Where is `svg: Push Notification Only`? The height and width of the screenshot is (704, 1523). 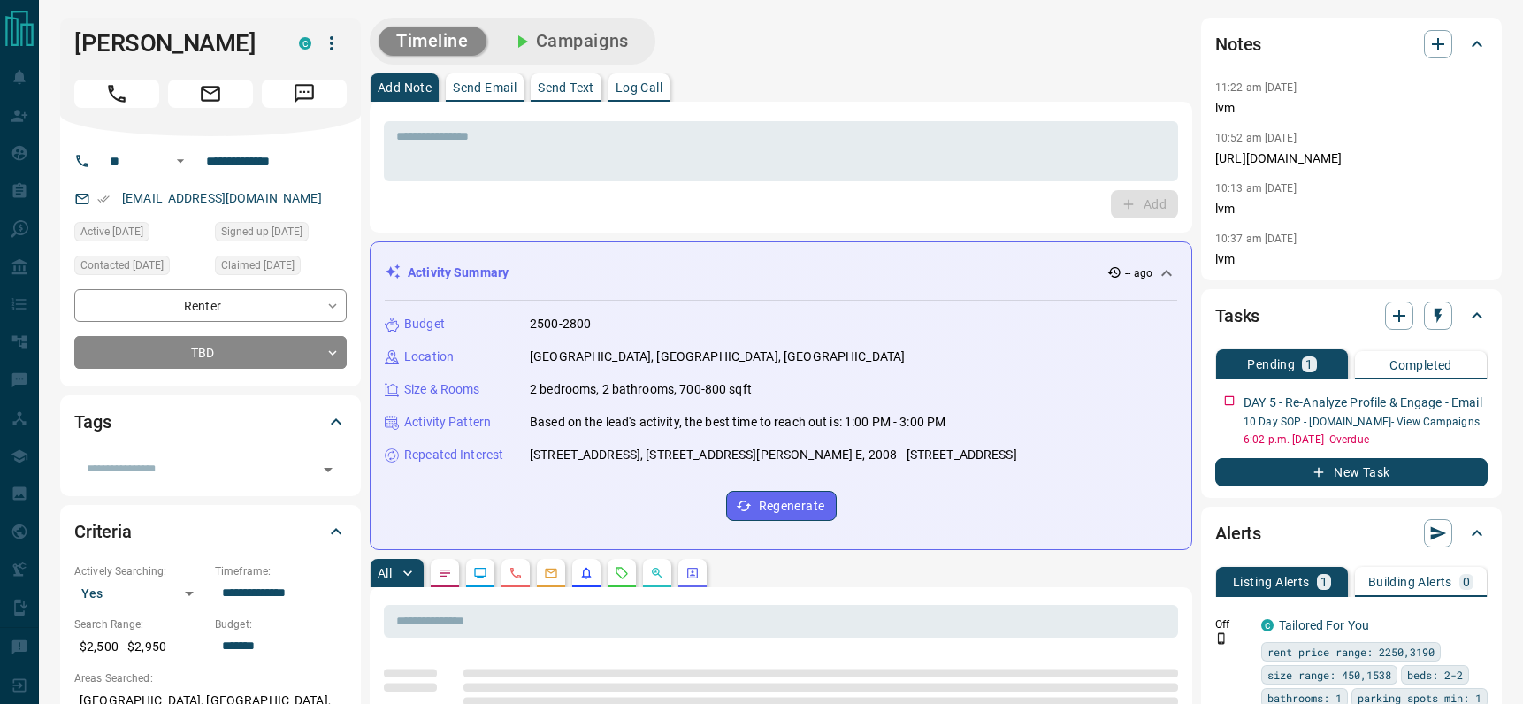
svg: Push Notification Only is located at coordinates (1222, 639).